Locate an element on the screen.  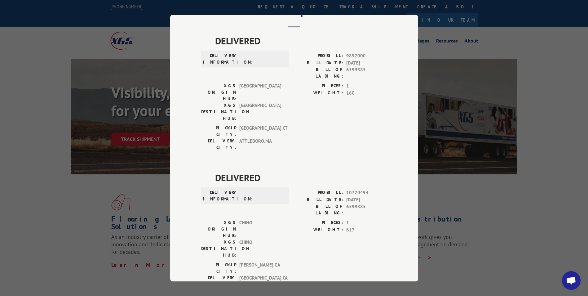
span: ATTLEBORO , MA is located at coordinates (260, 144).